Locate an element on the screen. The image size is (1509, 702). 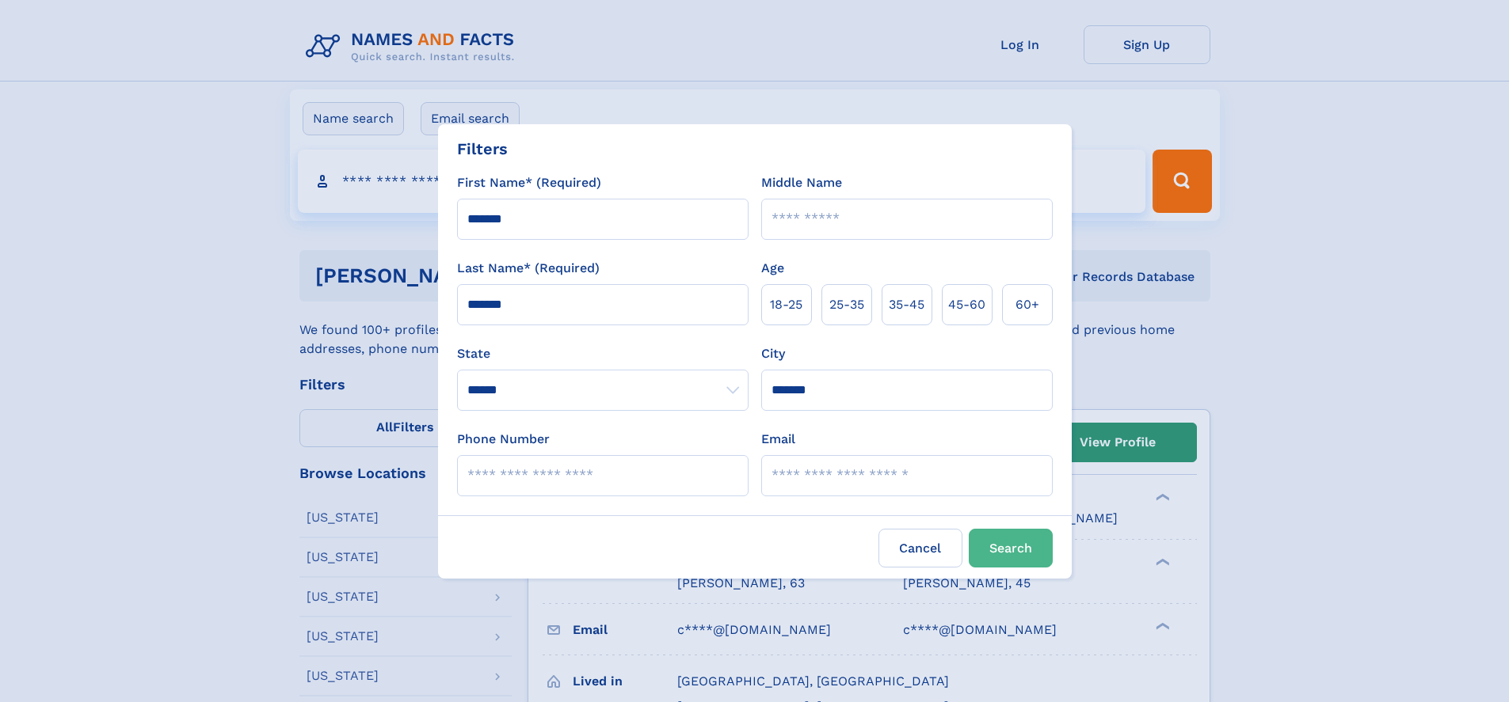
span: 18‑25 is located at coordinates (786, 305).